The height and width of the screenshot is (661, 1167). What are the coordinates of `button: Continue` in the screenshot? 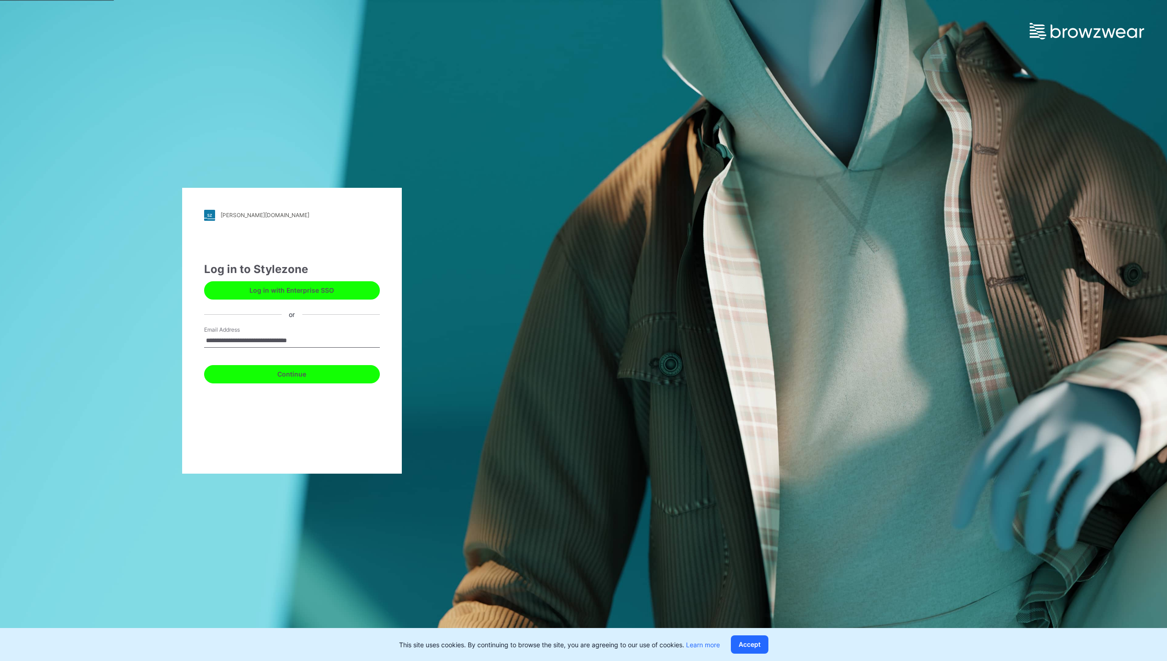 It's located at (292, 374).